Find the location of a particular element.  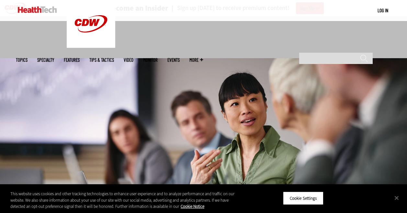

a: More information about your privacy is located at coordinates (192, 207).